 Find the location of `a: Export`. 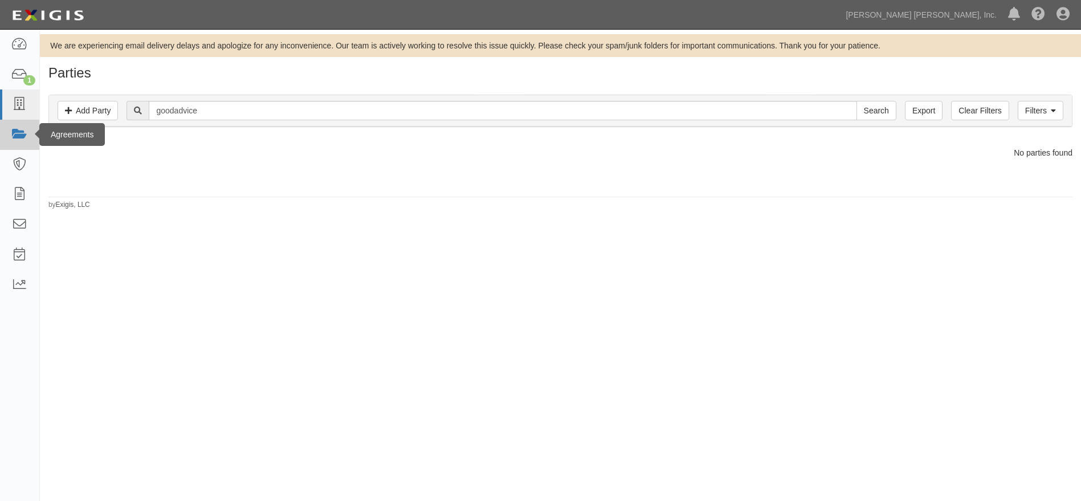

a: Export is located at coordinates (924, 111).